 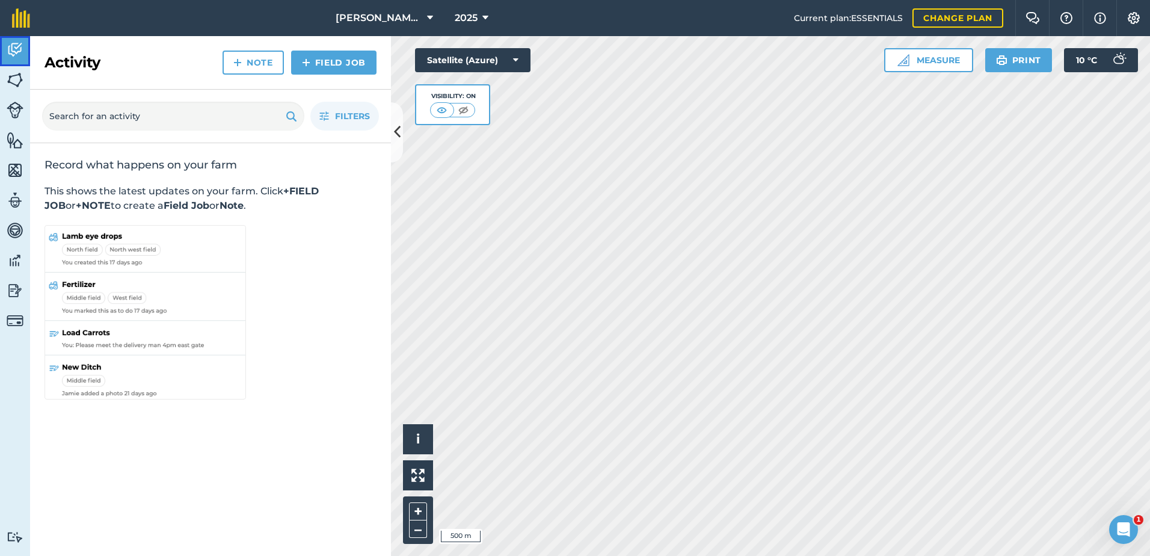 What do you see at coordinates (173, 116) in the screenshot?
I see `input: Search for an activity` at bounding box center [173, 116].